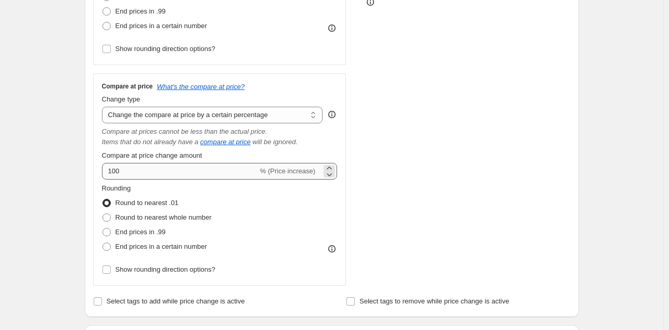  Describe the element at coordinates (180, 171) in the screenshot. I see `input: -15` at that location.